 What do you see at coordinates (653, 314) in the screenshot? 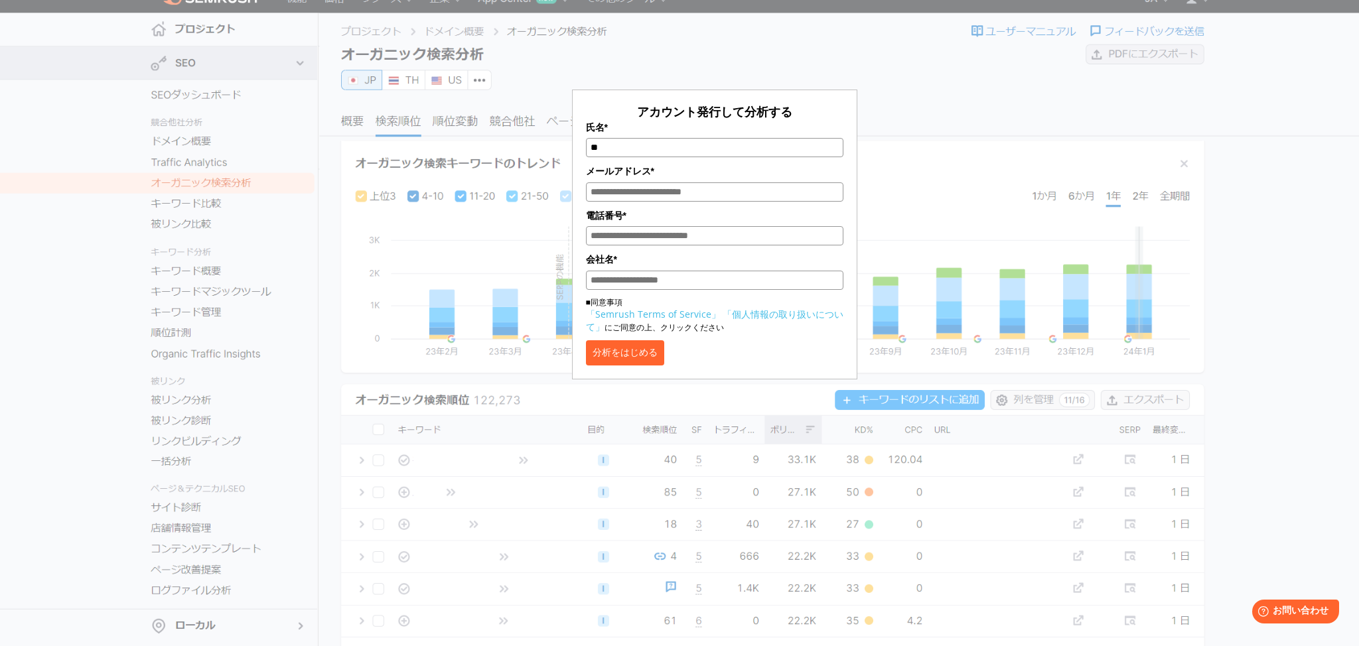
I see `a: 「Semrush Terms of Service」` at bounding box center [653, 314].